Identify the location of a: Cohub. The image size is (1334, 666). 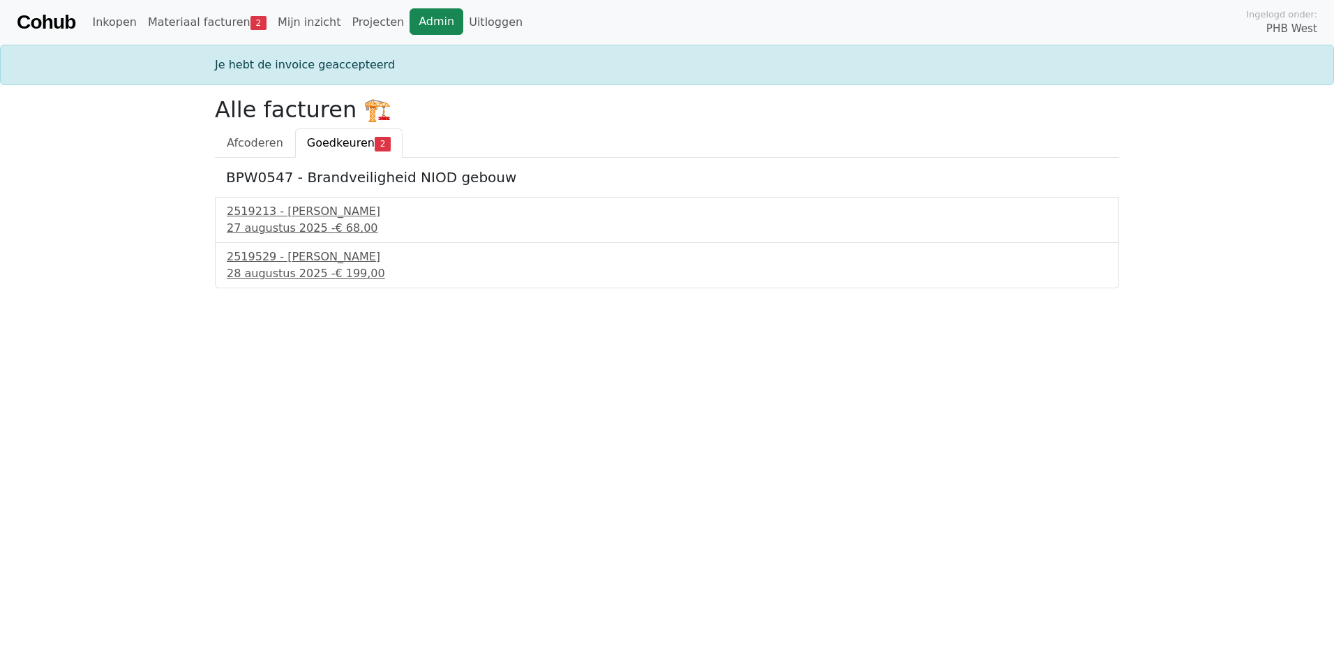
(46, 22).